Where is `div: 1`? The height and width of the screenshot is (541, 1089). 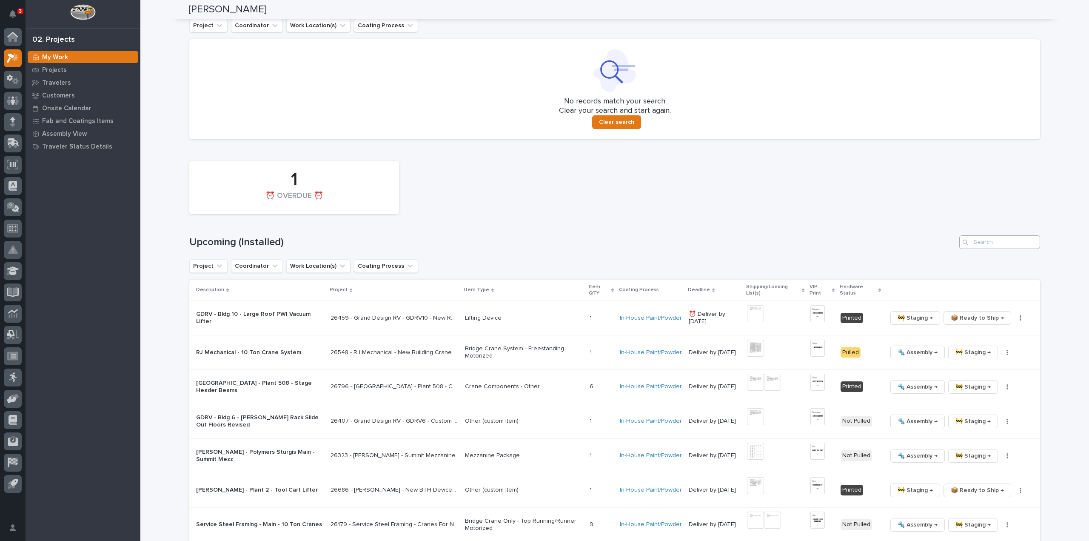 div: 1 is located at coordinates (294, 180).